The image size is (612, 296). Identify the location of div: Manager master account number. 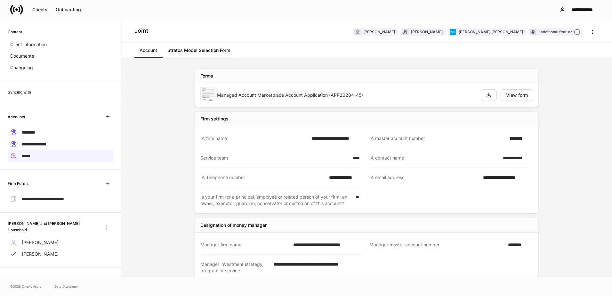
(436, 244).